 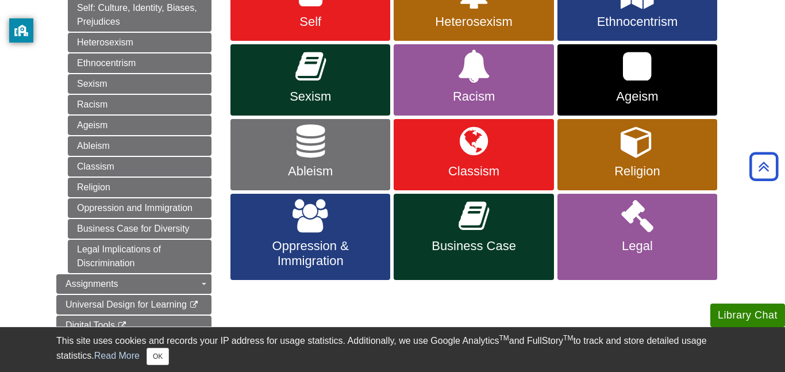 I want to click on button: Close, so click(x=157, y=356).